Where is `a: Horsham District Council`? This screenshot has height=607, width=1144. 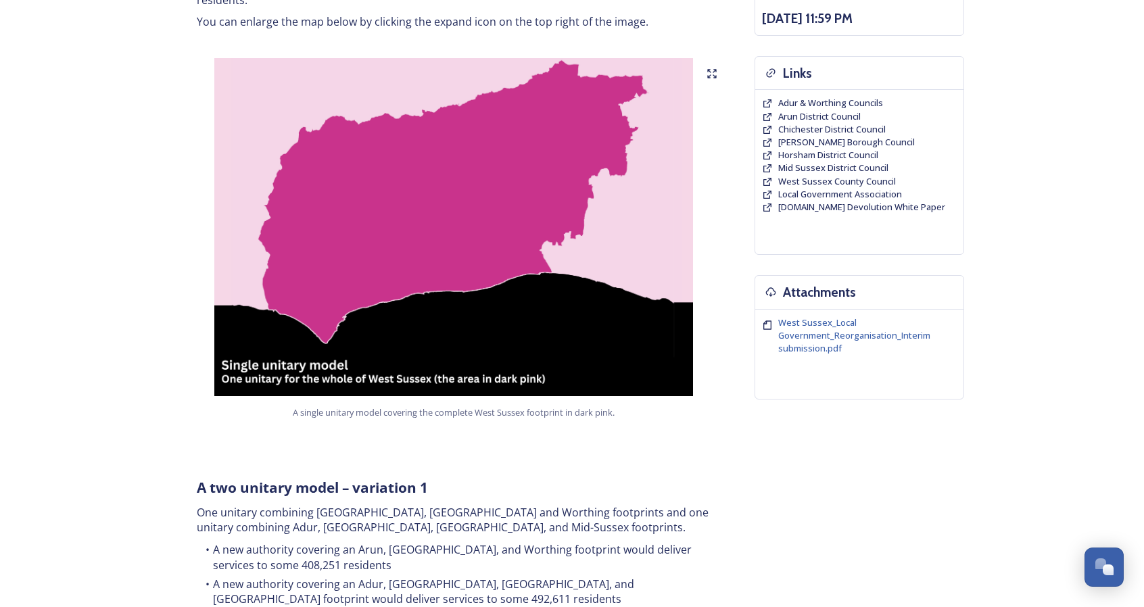 a: Horsham District Council is located at coordinates (828, 155).